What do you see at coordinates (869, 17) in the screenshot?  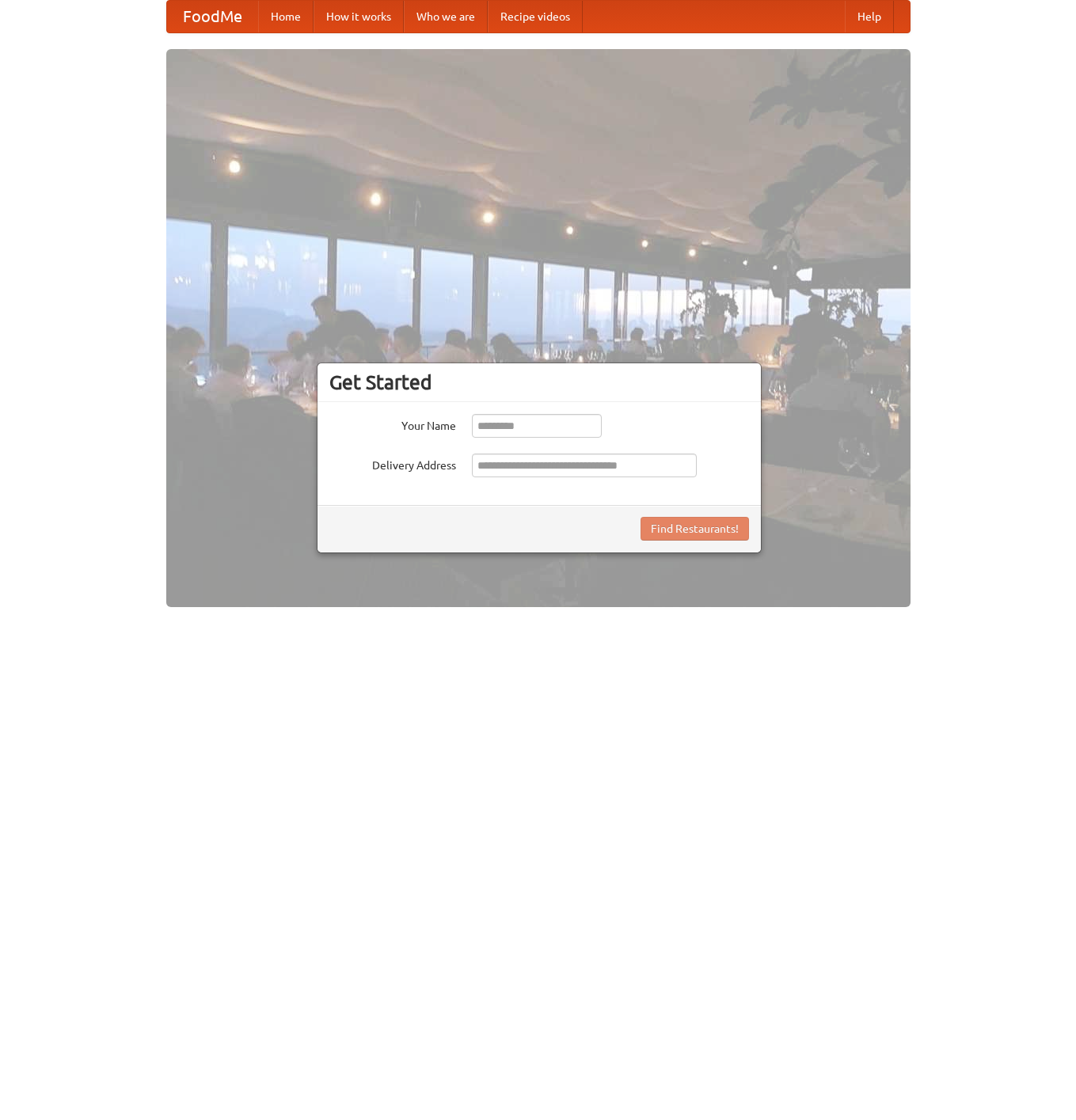 I see `a: Help` at bounding box center [869, 17].